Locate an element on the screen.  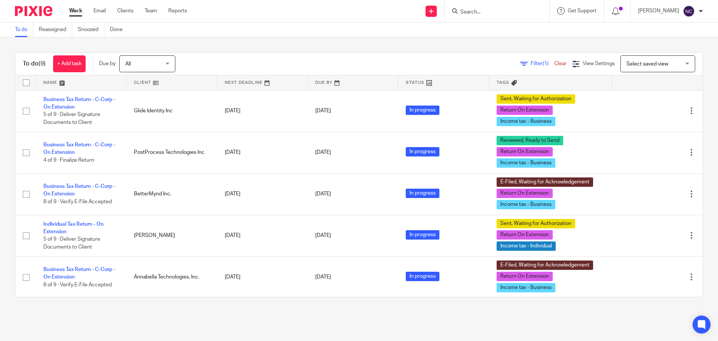
td: PostProcess Technologies Inc is located at coordinates (172, 152).